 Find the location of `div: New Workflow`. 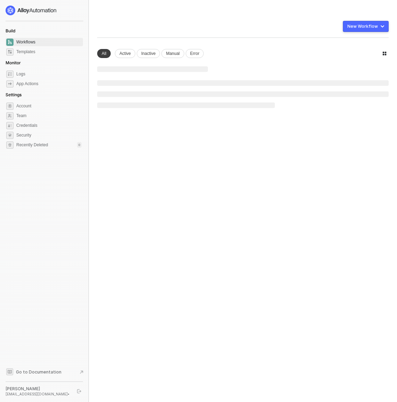

div: New Workflow is located at coordinates (363, 26).